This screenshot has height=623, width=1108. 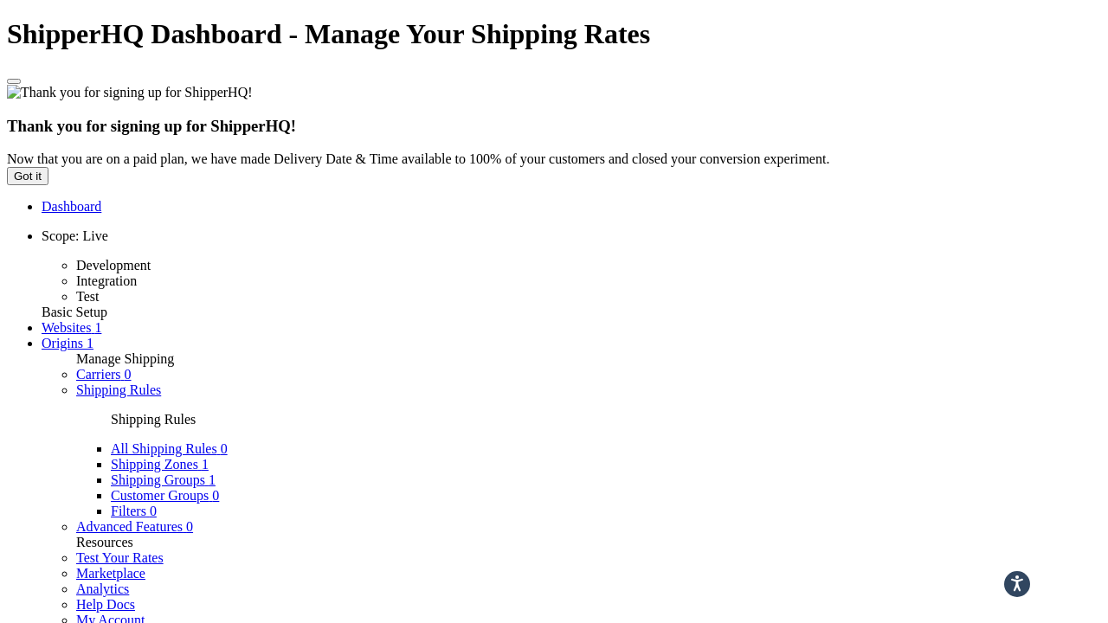 I want to click on h3: Thank you for signing up for ShipperHQ!, so click(x=554, y=126).